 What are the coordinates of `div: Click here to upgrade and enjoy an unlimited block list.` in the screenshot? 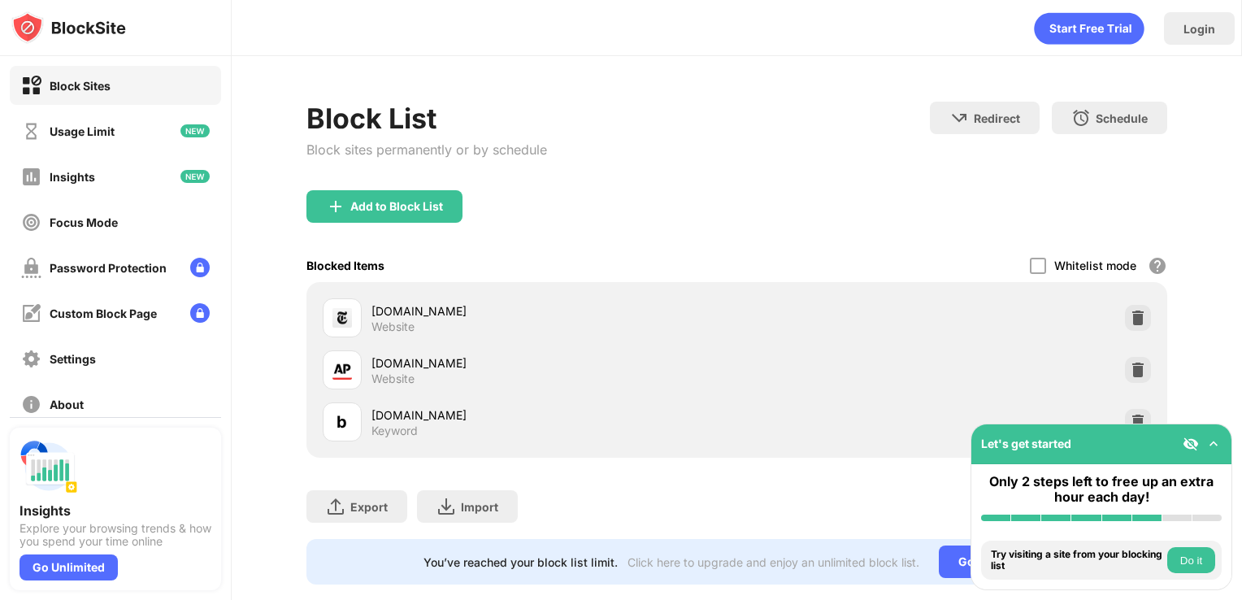 It's located at (773, 562).